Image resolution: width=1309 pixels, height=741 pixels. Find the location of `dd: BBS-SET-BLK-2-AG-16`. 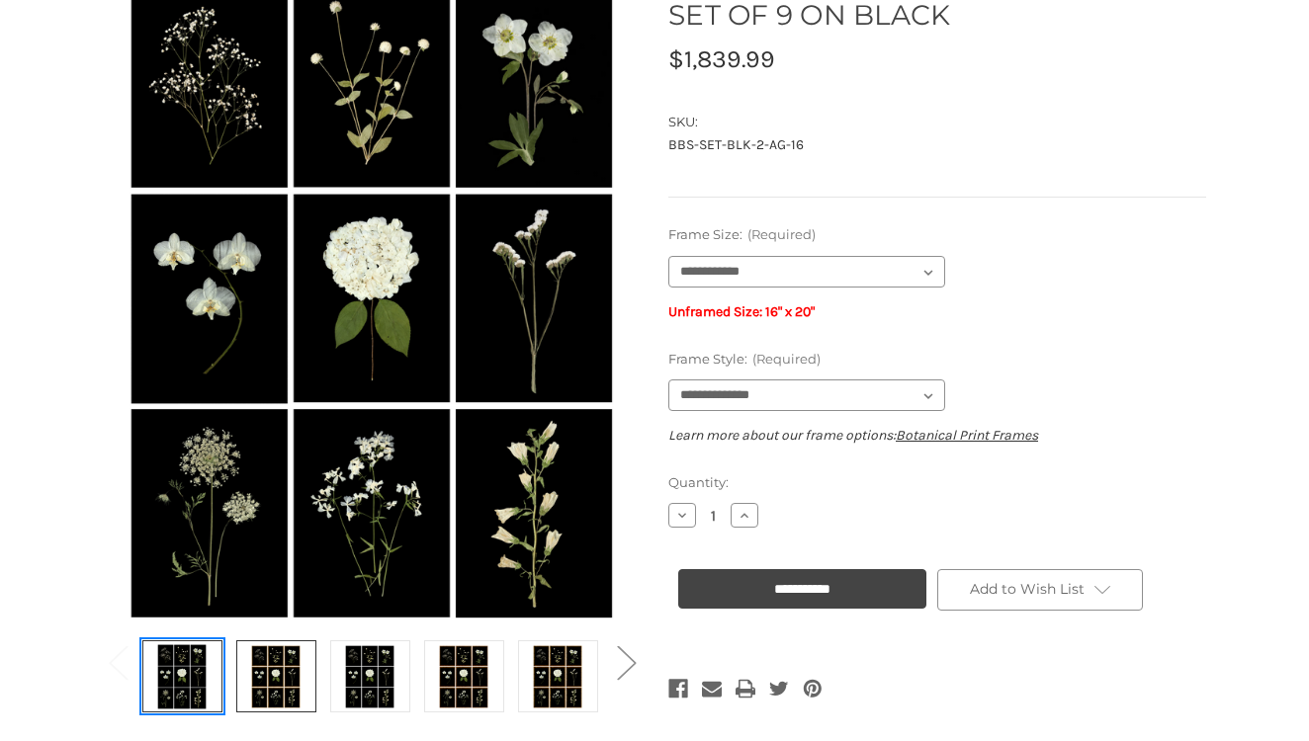

dd: BBS-SET-BLK-2-AG-16 is located at coordinates (937, 144).